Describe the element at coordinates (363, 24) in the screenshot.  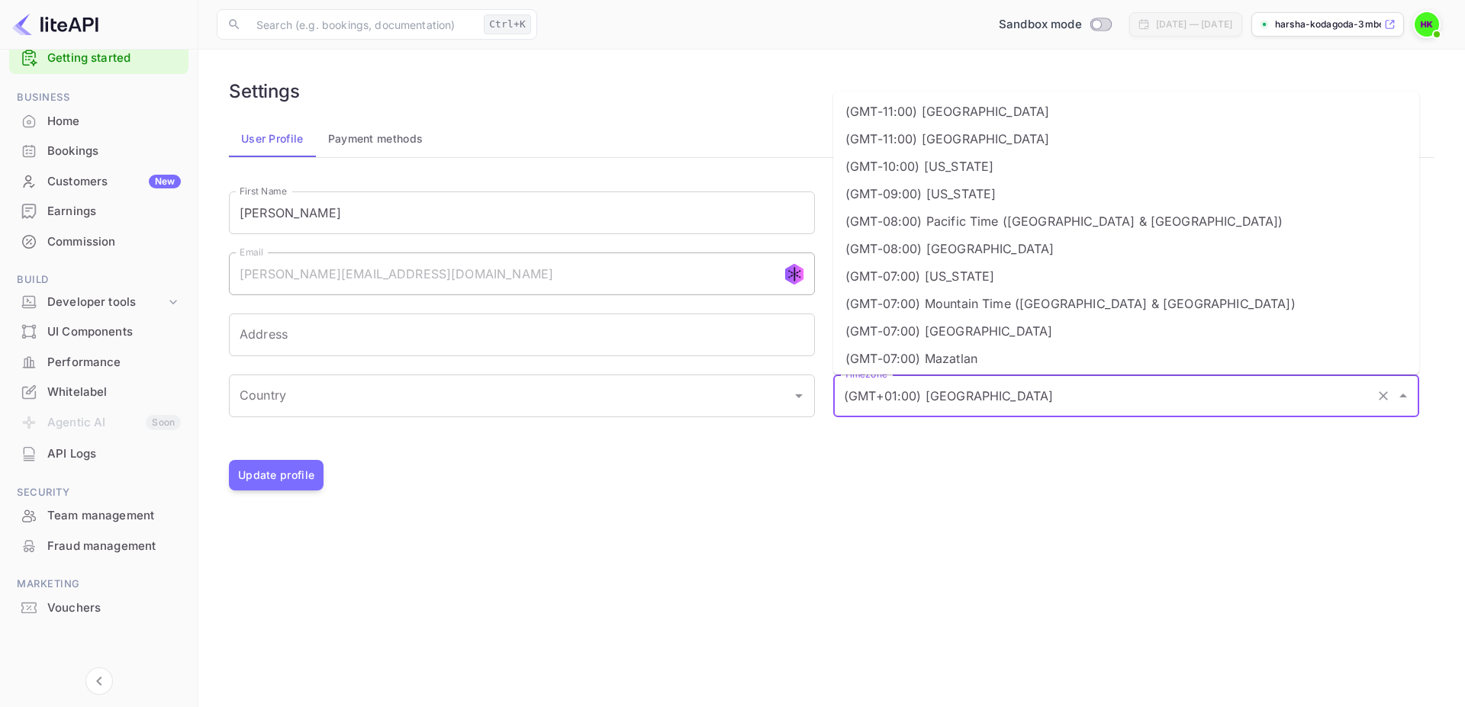
I see `input: Search (e.g. bookings, documentation)` at that location.